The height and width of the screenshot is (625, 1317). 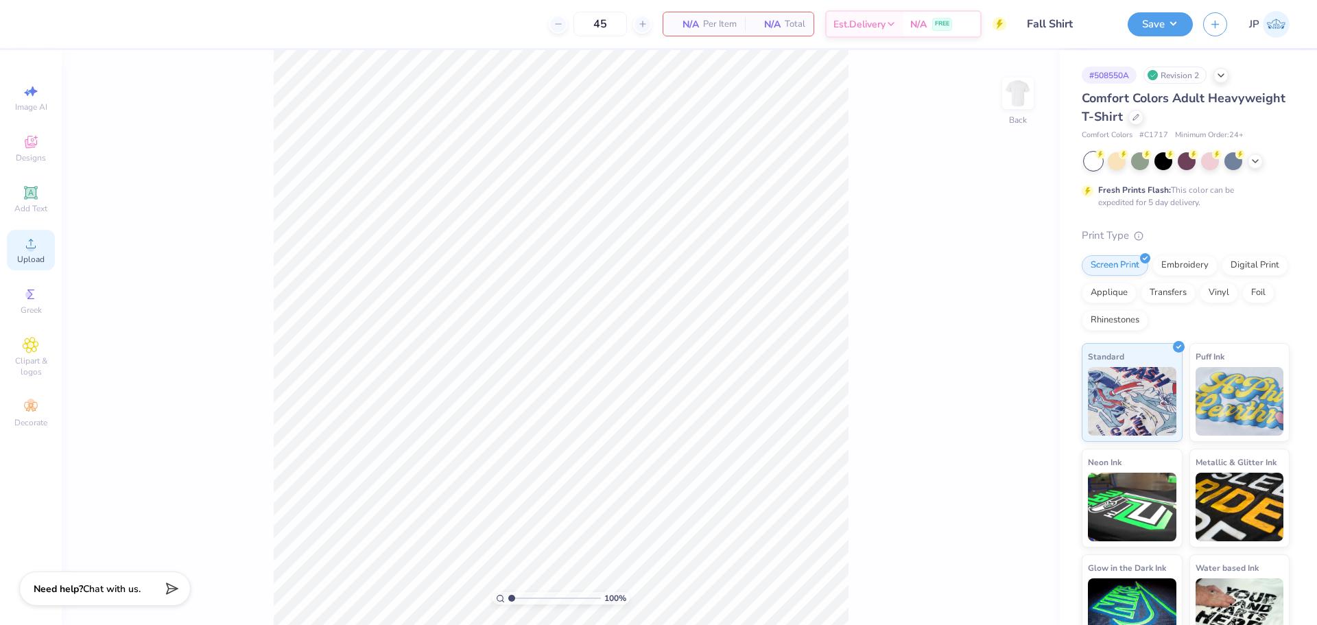 What do you see at coordinates (31, 107) in the screenshot?
I see `span: Image AI` at bounding box center [31, 107].